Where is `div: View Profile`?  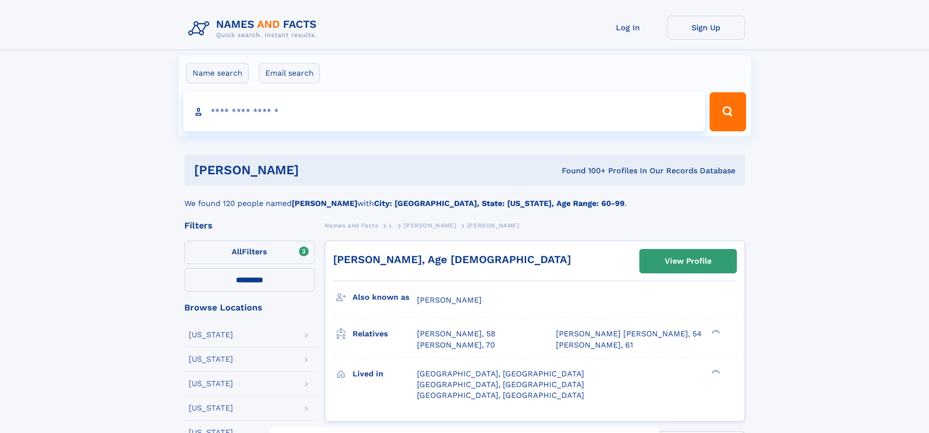 div: View Profile is located at coordinates (688, 261).